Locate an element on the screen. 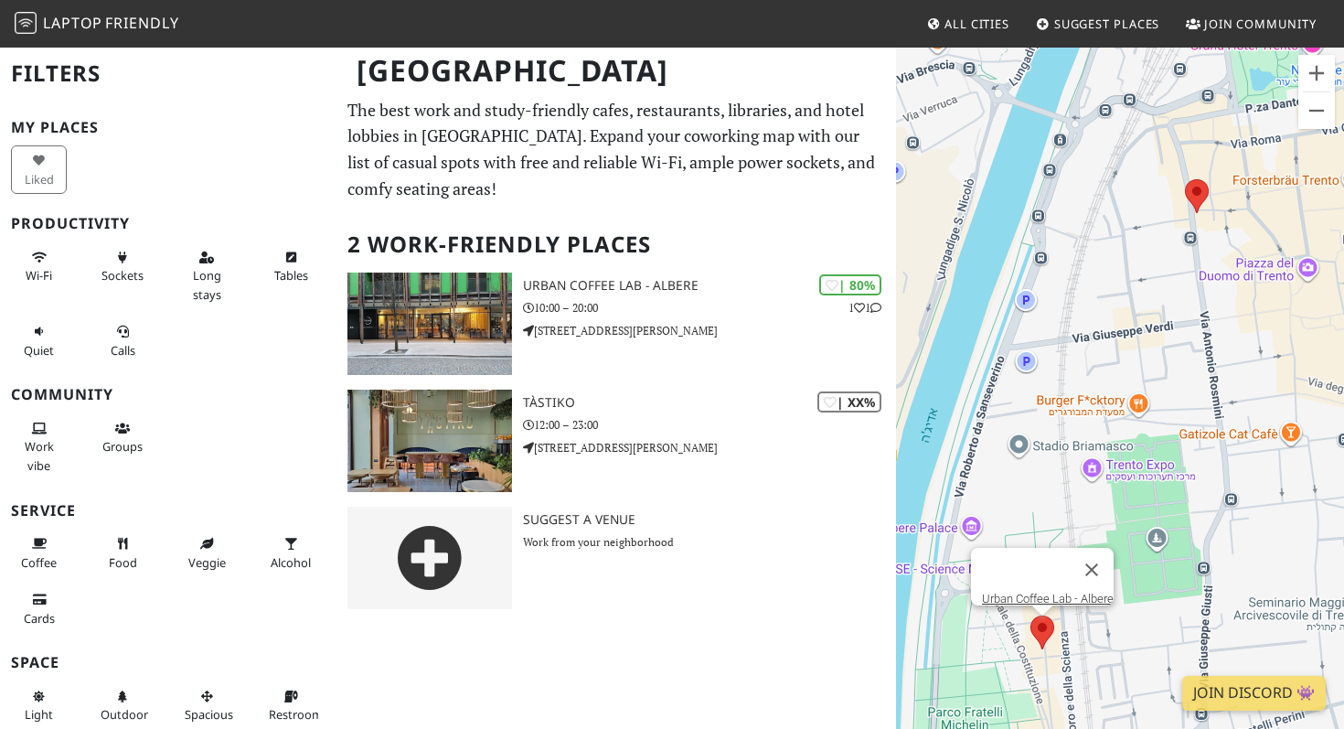 This screenshot has width=1344, height=729. button: הגדלת התצוגה is located at coordinates (1317, 73).